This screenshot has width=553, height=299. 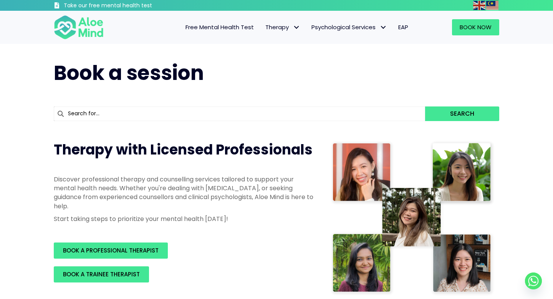 What do you see at coordinates (349, 27) in the screenshot?
I see `span: Psychological Services` at bounding box center [349, 27].